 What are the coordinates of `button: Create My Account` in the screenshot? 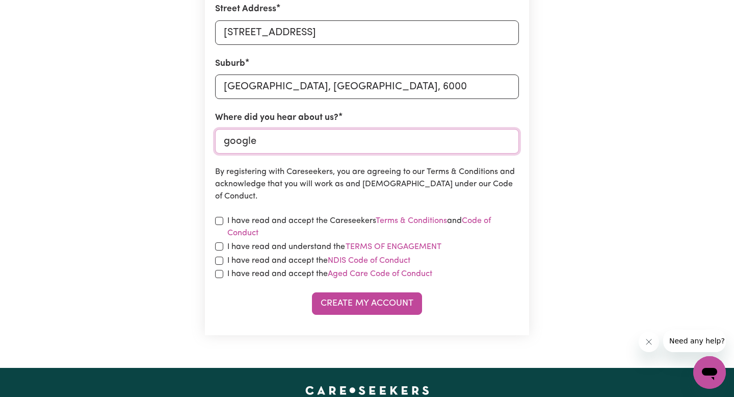 It's located at (367, 303).